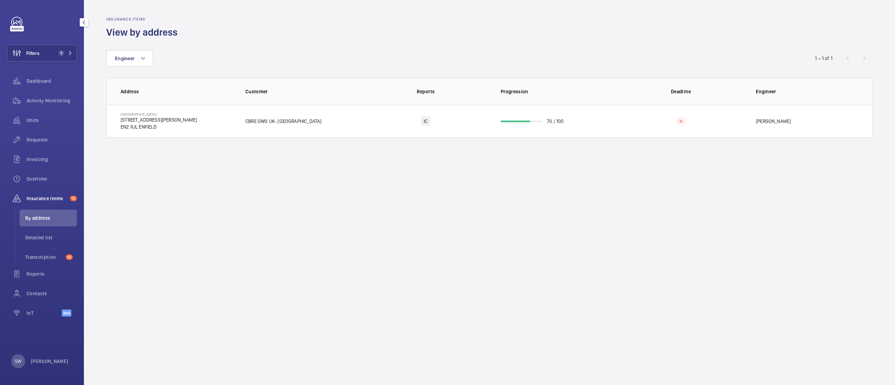 The width and height of the screenshot is (895, 385). What do you see at coordinates (52, 274) in the screenshot?
I see `span: Reports` at bounding box center [52, 274].